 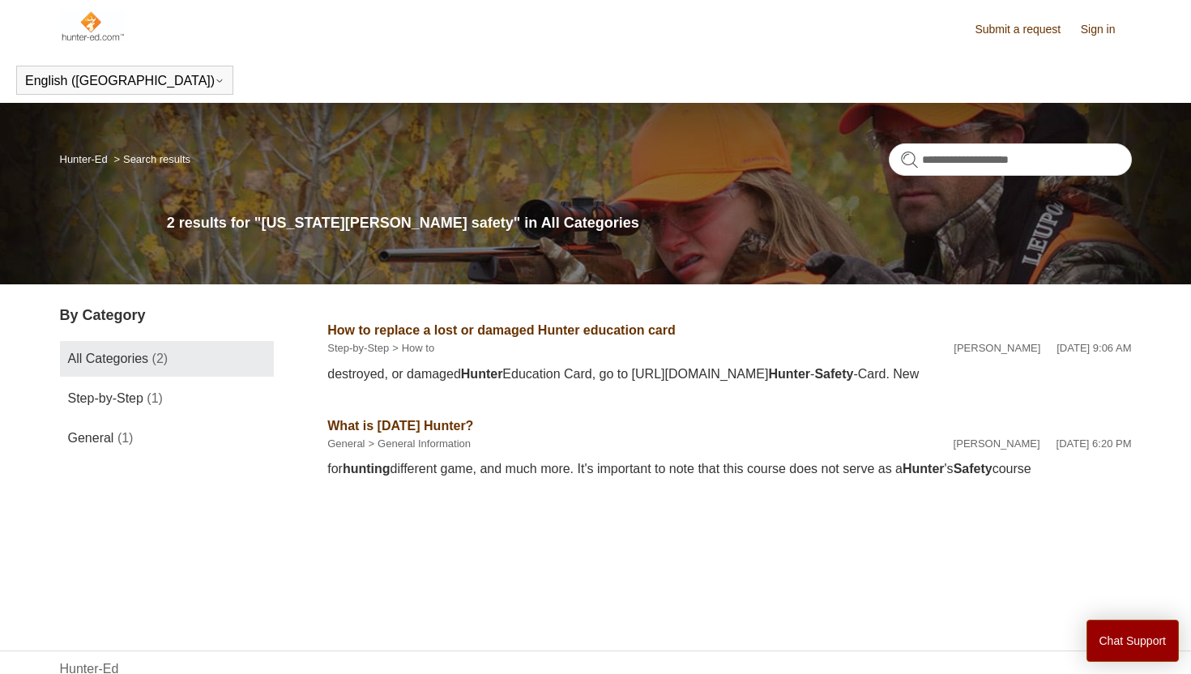 What do you see at coordinates (167, 315) in the screenshot?
I see `h3: By Category` at bounding box center [167, 315].